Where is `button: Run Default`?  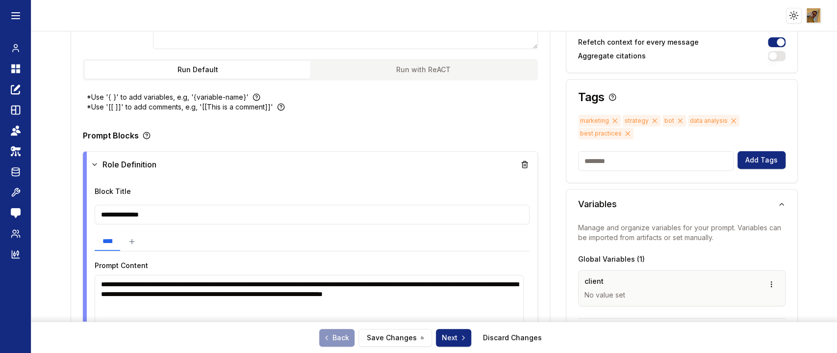
button: Run Default is located at coordinates (198, 70).